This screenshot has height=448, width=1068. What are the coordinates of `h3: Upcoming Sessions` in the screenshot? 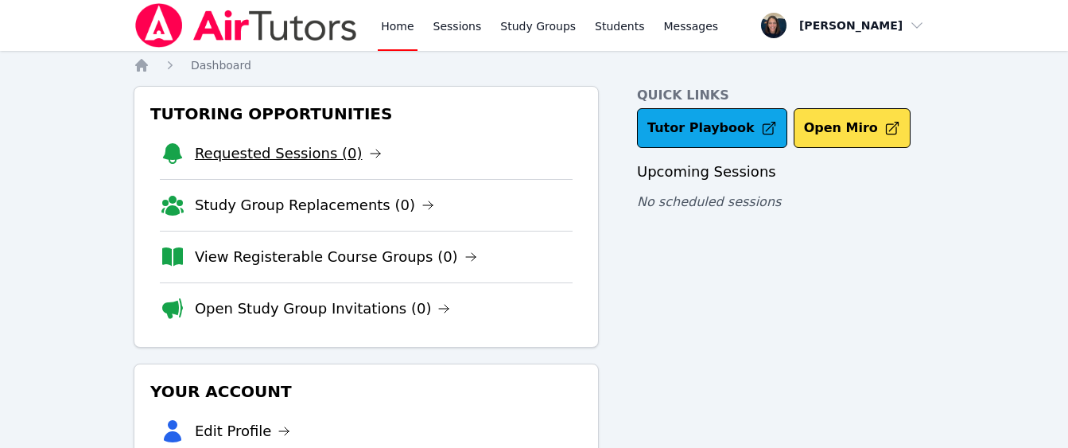 It's located at (786, 172).